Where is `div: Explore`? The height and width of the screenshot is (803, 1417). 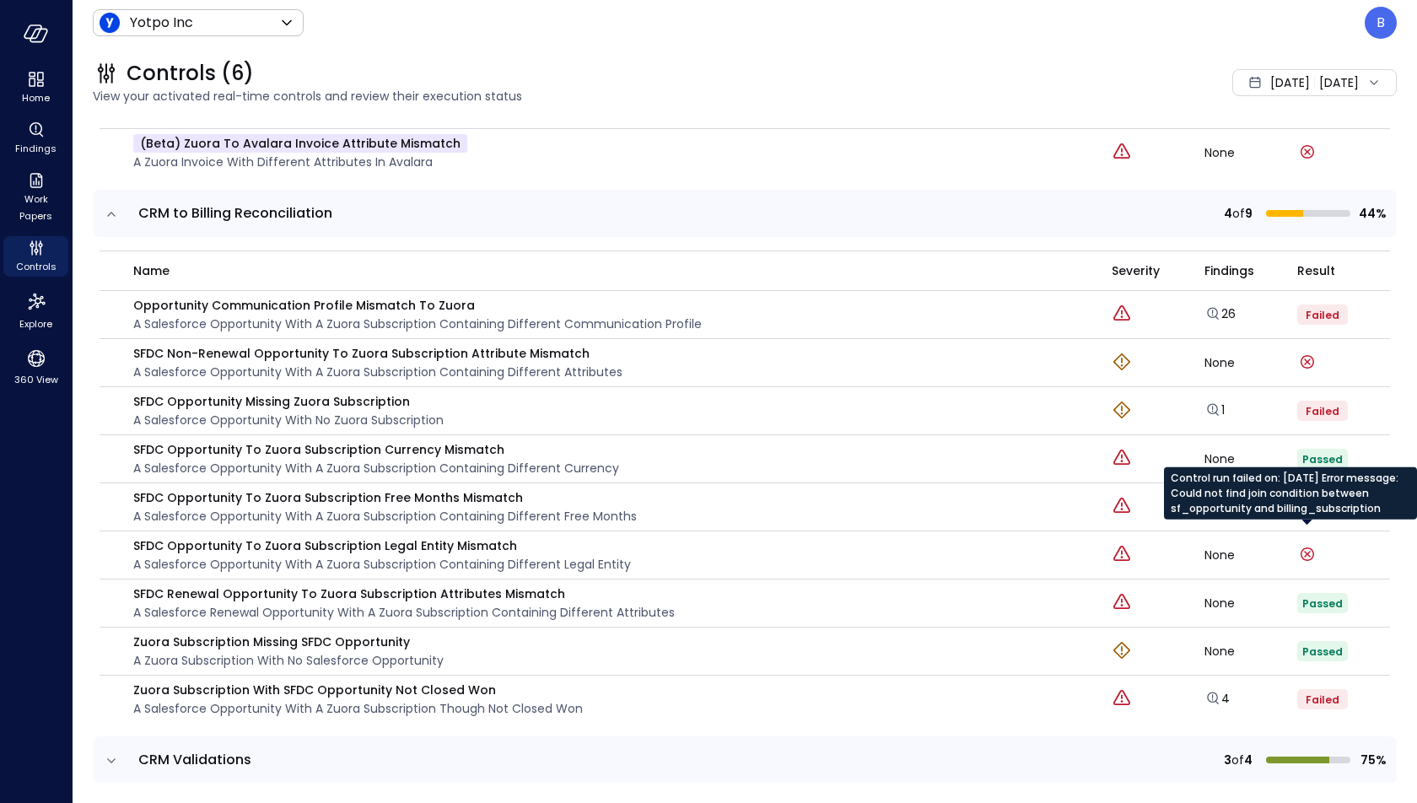
div: Explore is located at coordinates (35, 310).